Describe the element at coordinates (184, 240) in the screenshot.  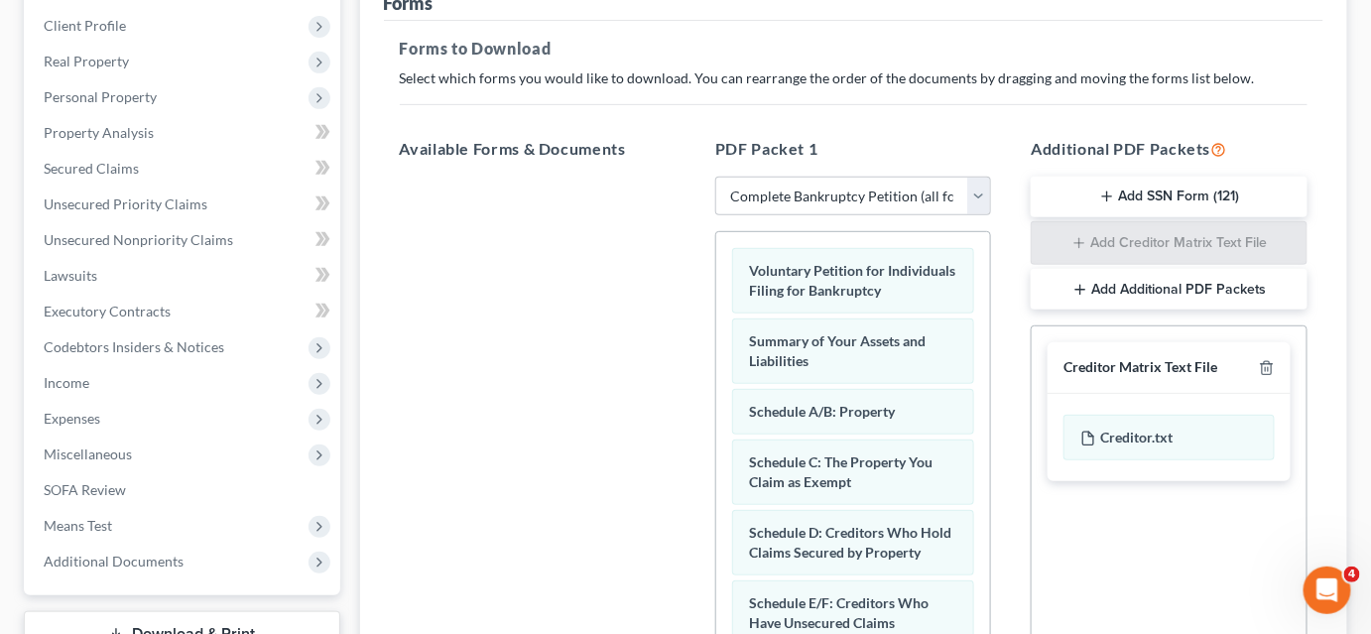
I see `a: Unsecured Nonpriority Claims` at that location.